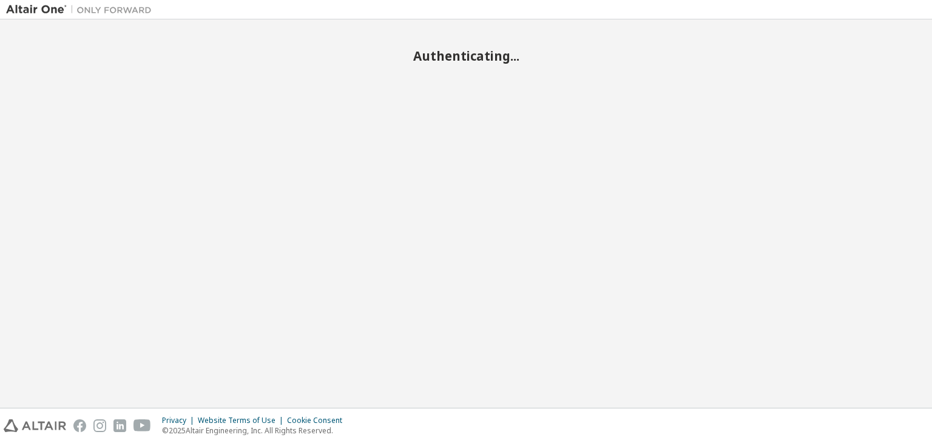 This screenshot has height=443, width=932. Describe the element at coordinates (256, 430) in the screenshot. I see `p: © 2025 Altair Engineering, Inc. All Rights Reserved.` at that location.